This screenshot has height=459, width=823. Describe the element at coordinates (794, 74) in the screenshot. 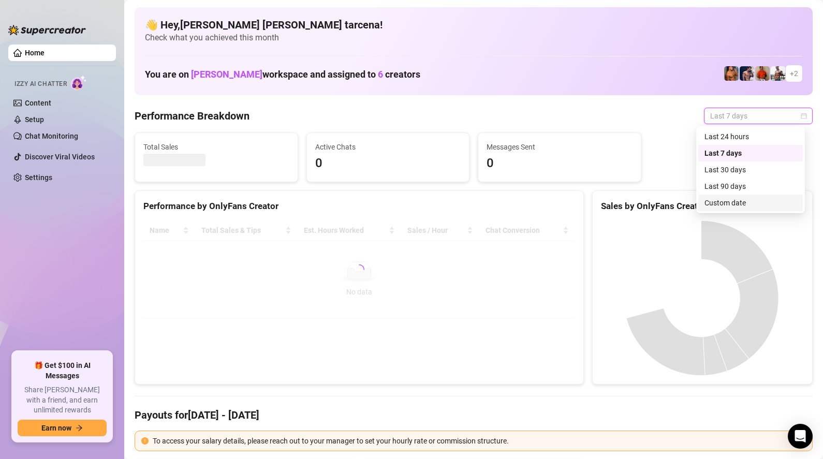

I see `span: + 2` at that location.